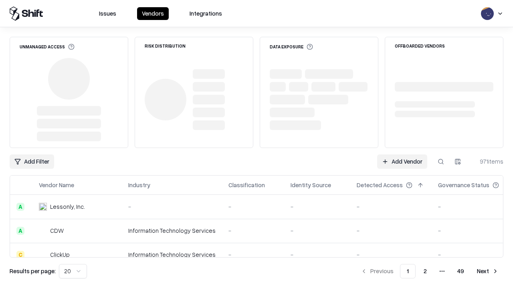  I want to click on img: ClickUp, so click(43, 255).